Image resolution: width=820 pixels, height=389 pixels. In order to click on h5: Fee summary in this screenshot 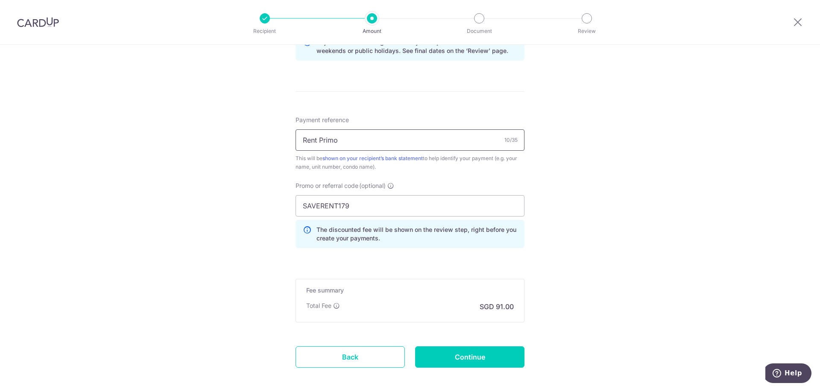, I will do `click(410, 290)`.